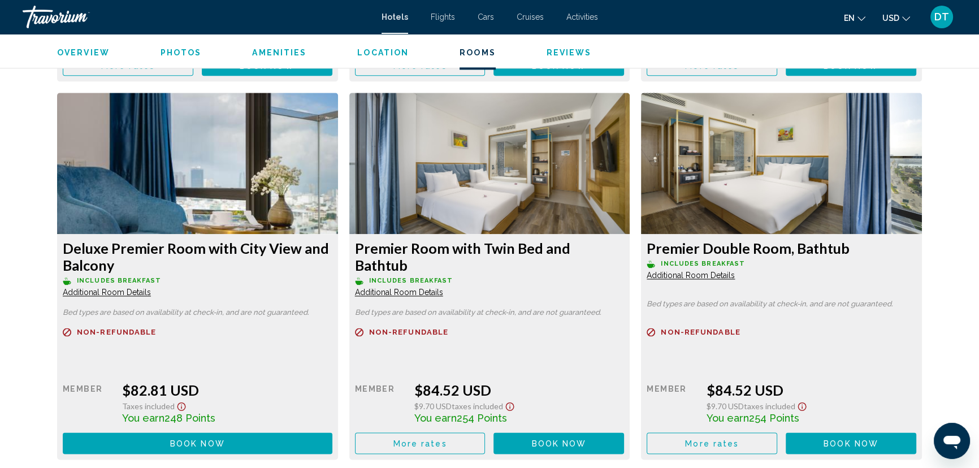 The width and height of the screenshot is (979, 468). Describe the element at coordinates (530, 17) in the screenshot. I see `a: Cruises` at that location.